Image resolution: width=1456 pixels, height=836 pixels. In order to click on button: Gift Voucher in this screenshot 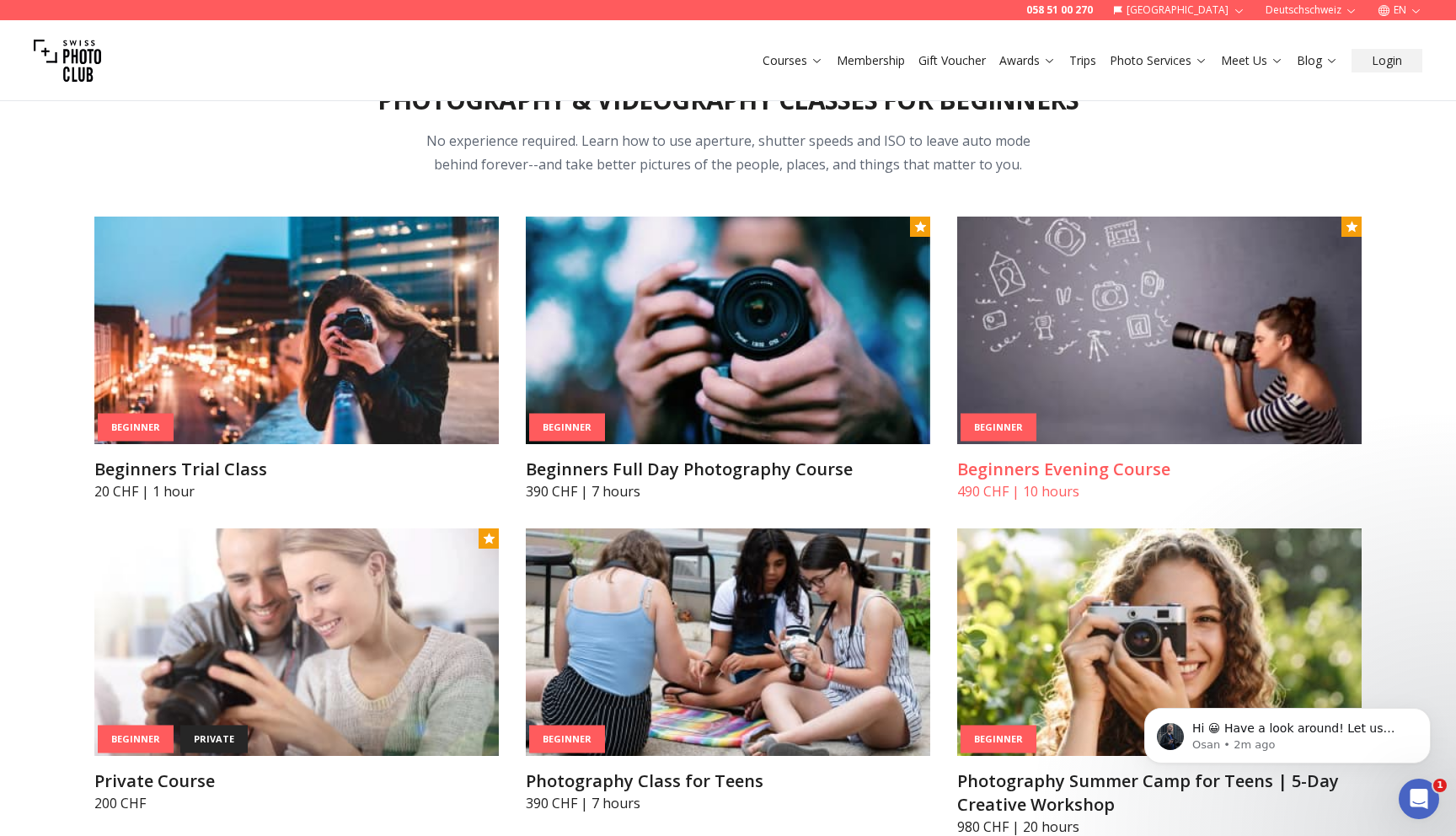, I will do `click(952, 61)`.